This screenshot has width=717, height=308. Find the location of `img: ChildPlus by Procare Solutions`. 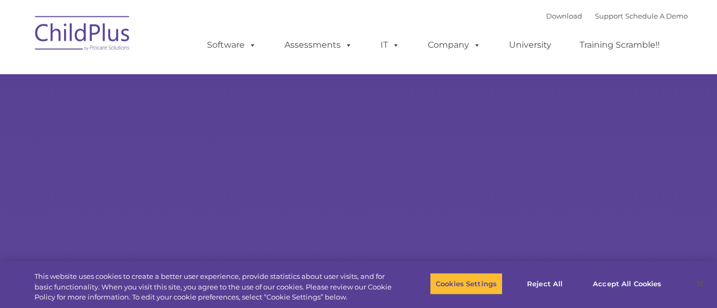

img: ChildPlus by Procare Solutions is located at coordinates (83, 35).